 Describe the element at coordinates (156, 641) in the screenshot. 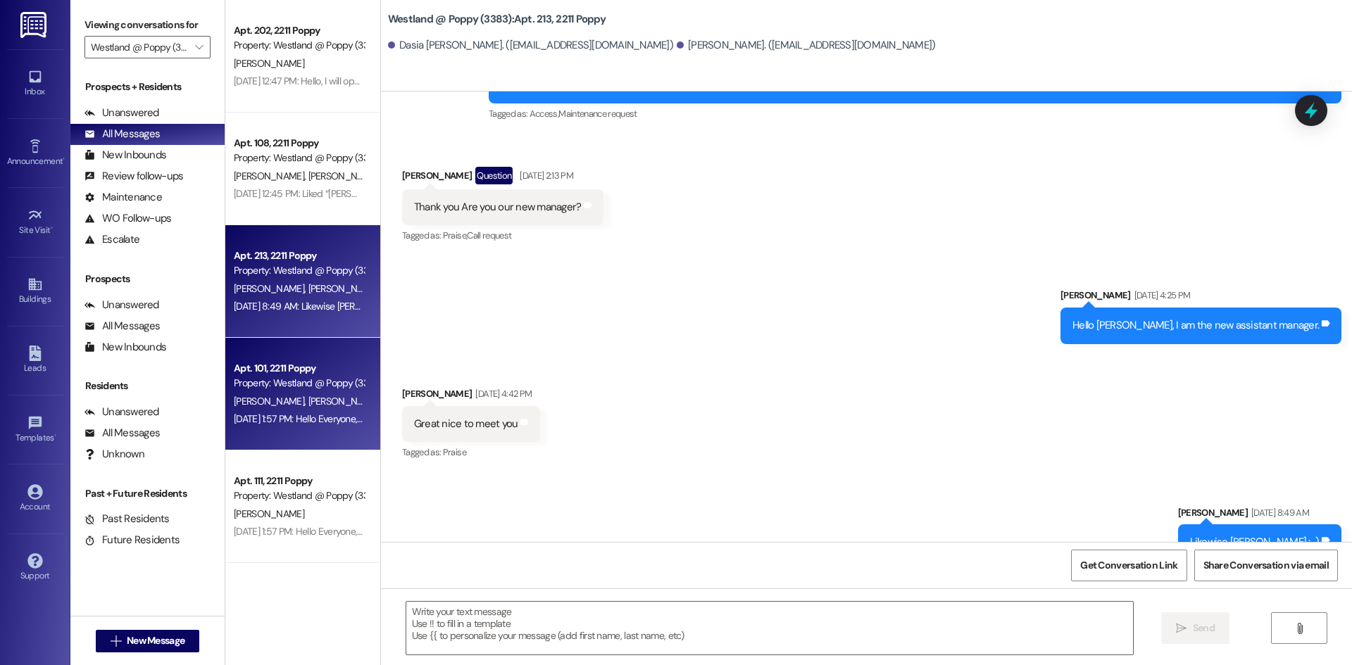

I see `span: New Message` at that location.